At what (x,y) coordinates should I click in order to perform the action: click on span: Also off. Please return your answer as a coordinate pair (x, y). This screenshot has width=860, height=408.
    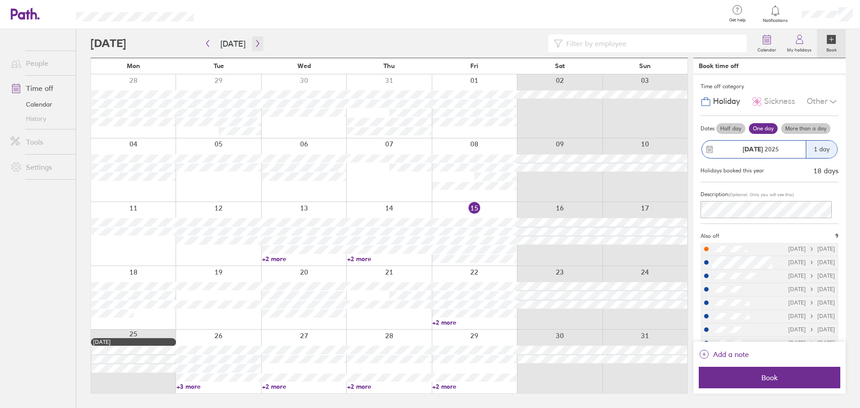
    Looking at the image, I should click on (710, 236).